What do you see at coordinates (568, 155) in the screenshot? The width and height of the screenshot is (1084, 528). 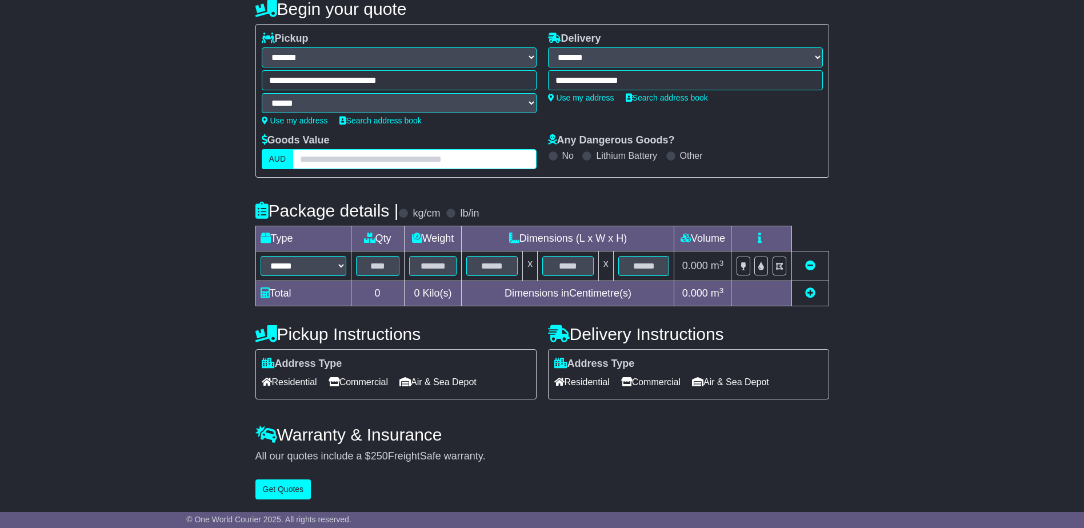 I see `label: No` at bounding box center [568, 155].